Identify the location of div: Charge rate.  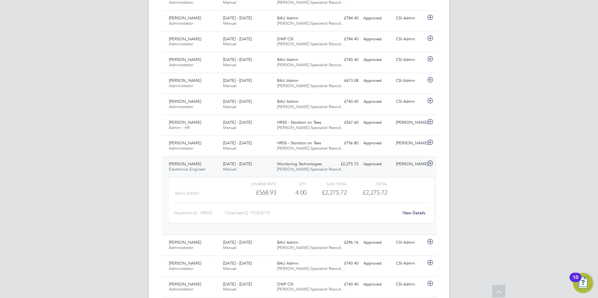
(256, 184).